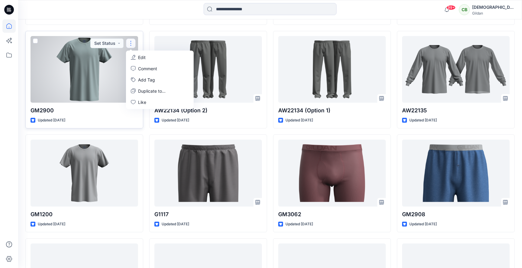 Image resolution: width=522 pixels, height=268 pixels. Describe the element at coordinates (142, 57) in the screenshot. I see `p: Edit` at that location.